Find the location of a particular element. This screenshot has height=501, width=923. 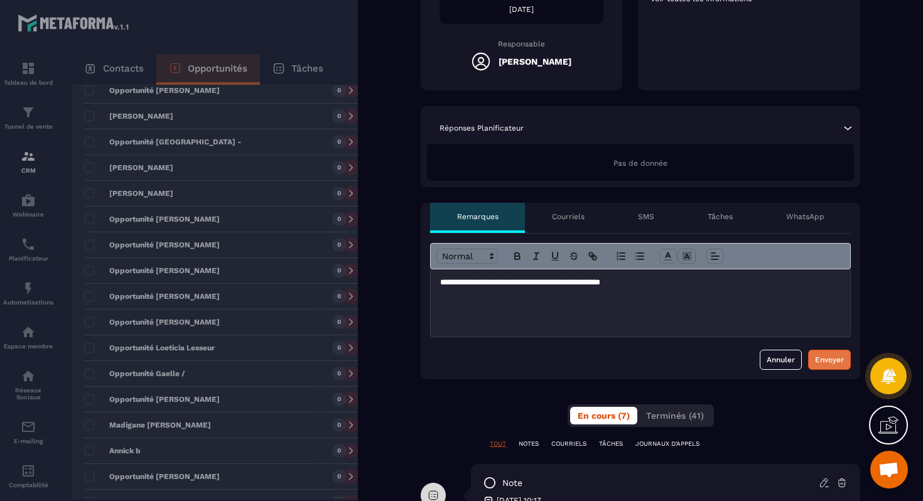

p: COURRIELS is located at coordinates (569, 444).